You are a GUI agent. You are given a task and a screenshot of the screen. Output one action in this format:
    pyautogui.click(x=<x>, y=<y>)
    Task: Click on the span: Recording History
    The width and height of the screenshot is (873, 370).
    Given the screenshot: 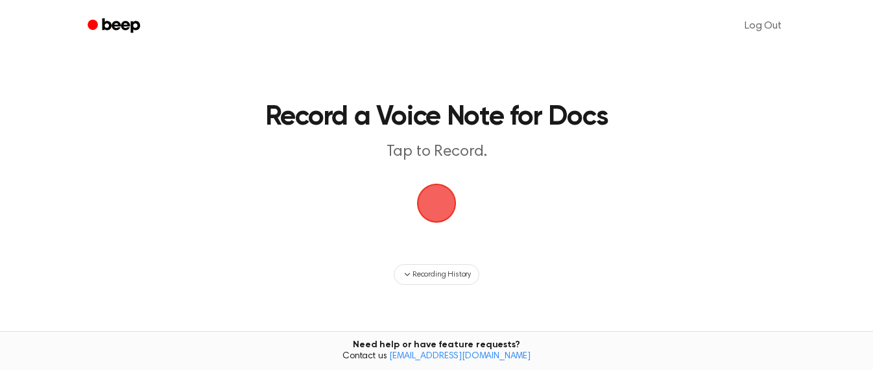 What is the action you would take?
    pyautogui.click(x=442, y=274)
    